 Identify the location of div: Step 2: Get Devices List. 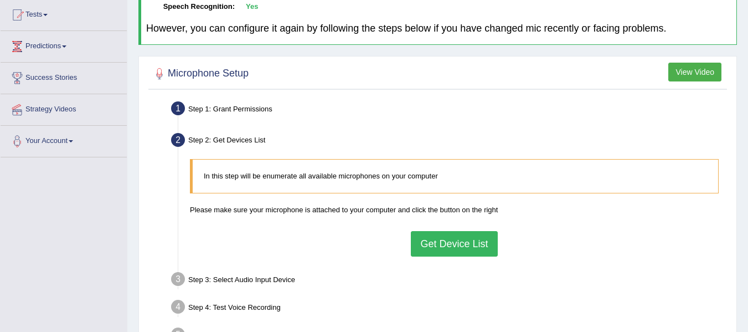
(448, 142).